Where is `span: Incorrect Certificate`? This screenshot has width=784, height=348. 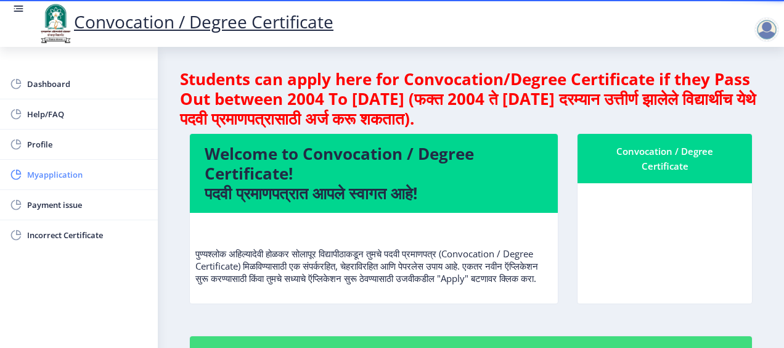
span: Incorrect Certificate is located at coordinates (88, 235).